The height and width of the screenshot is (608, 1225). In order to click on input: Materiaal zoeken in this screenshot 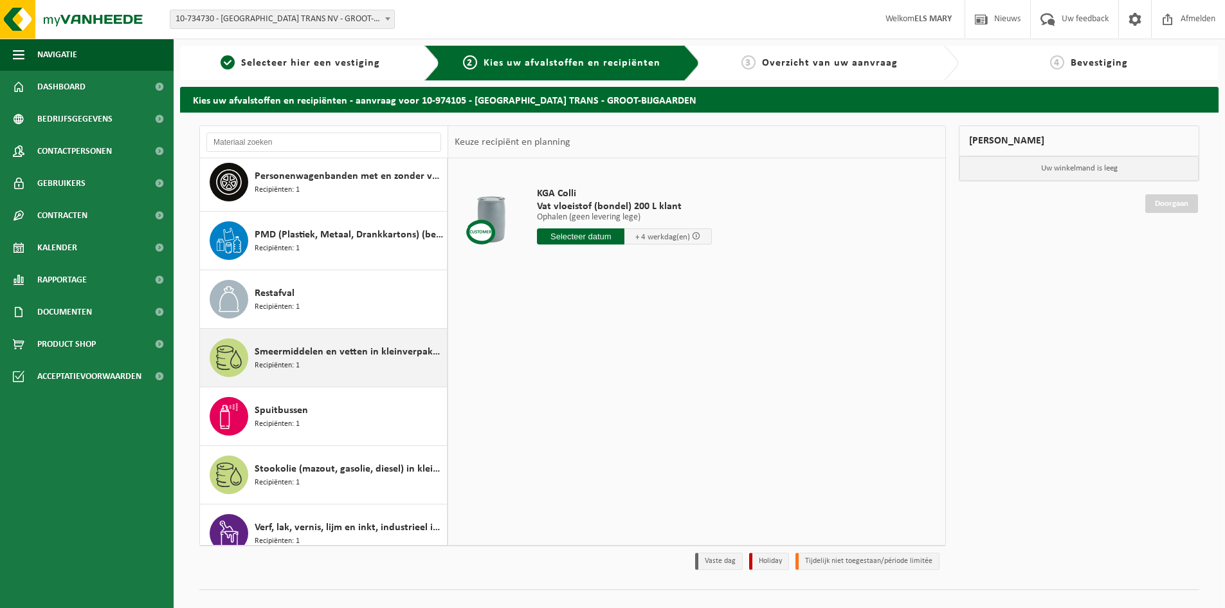, I will do `click(324, 142)`.